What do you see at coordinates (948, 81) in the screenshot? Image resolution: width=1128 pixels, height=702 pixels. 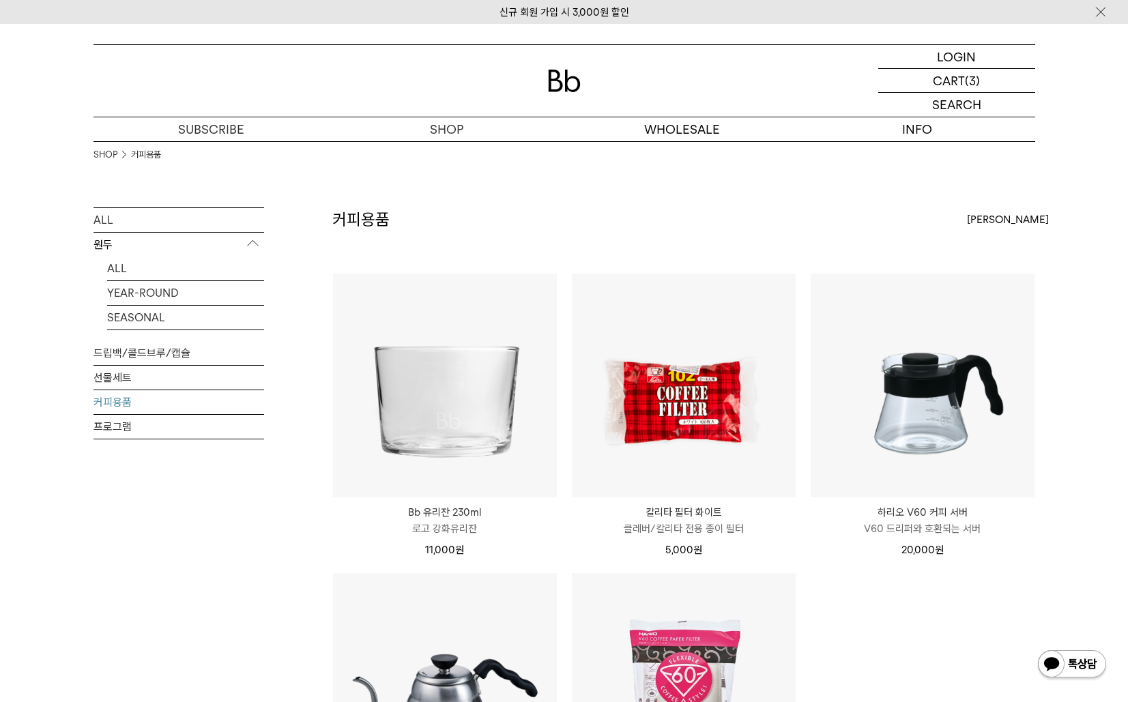 I see `p: CART` at bounding box center [948, 81].